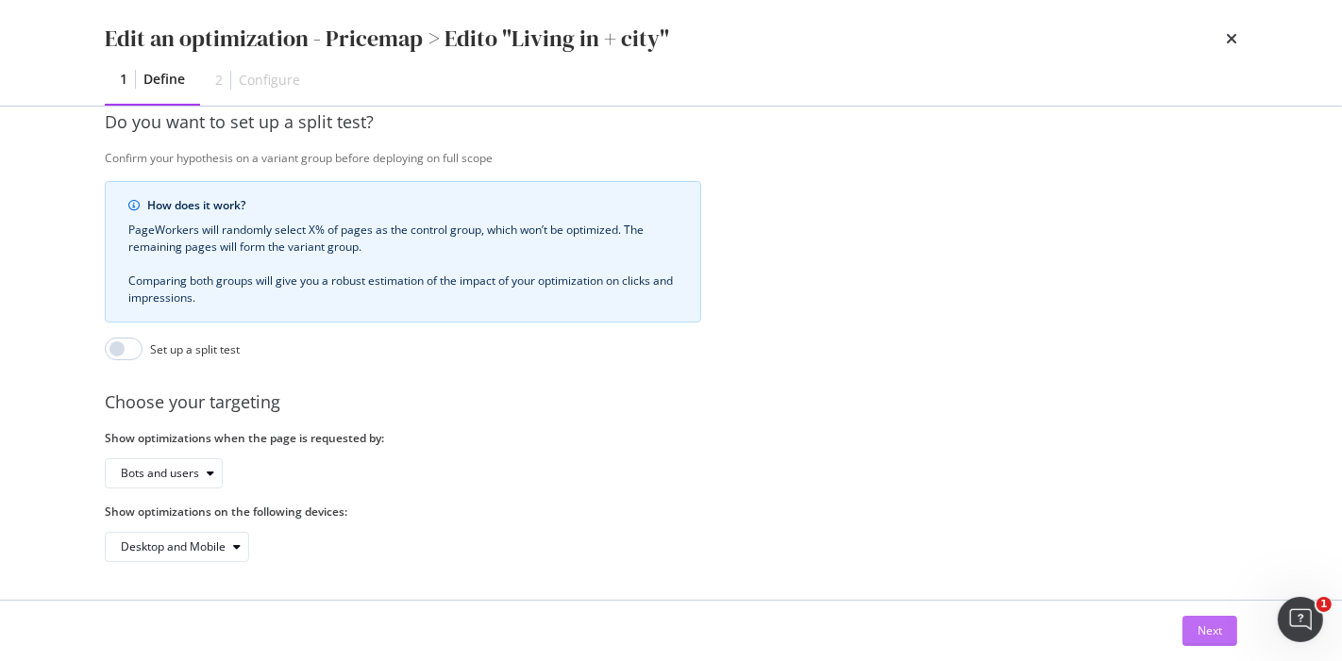  Describe the element at coordinates (387, 39) in the screenshot. I see `div: Edit an optimization - Pricemap > Edito "Living in + city"` at that location.